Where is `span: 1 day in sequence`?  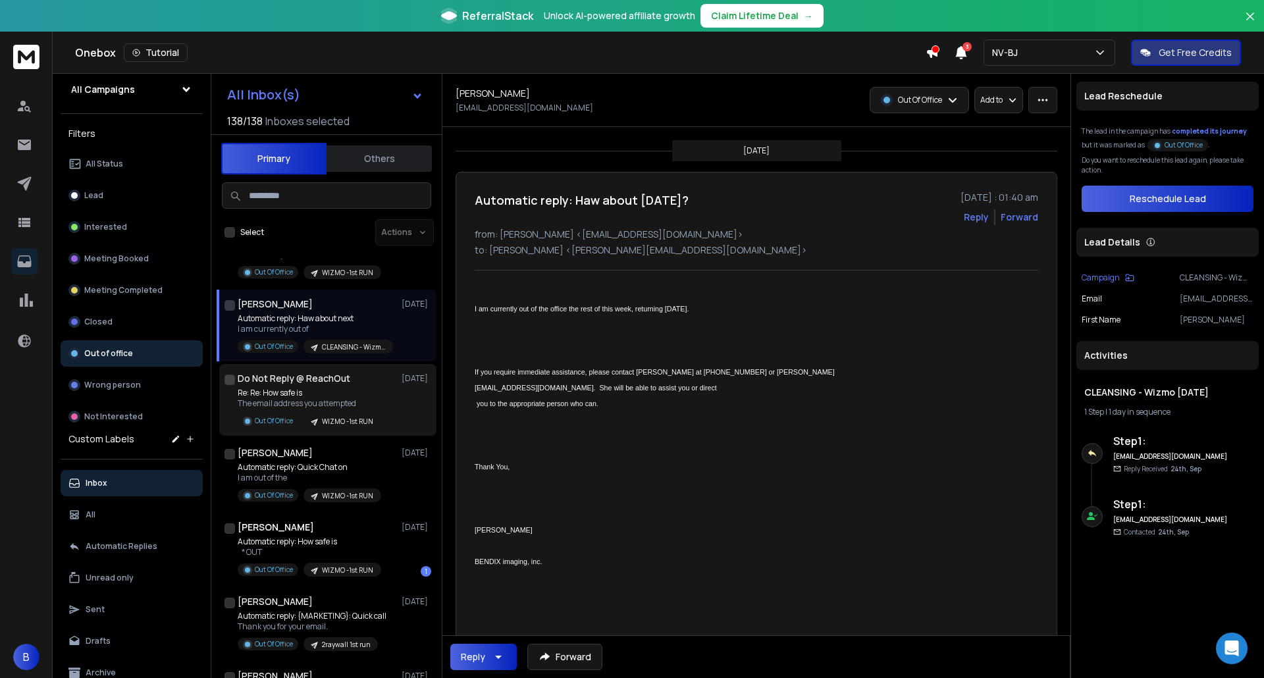 span: 1 day in sequence is located at coordinates (1139, 411).